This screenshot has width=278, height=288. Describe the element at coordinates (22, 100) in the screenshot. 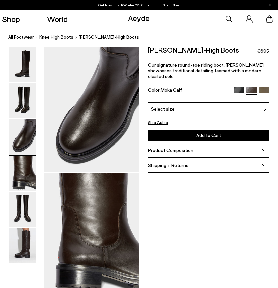

I see `img: Henry Knee-High Boots - Image 2` at that location.